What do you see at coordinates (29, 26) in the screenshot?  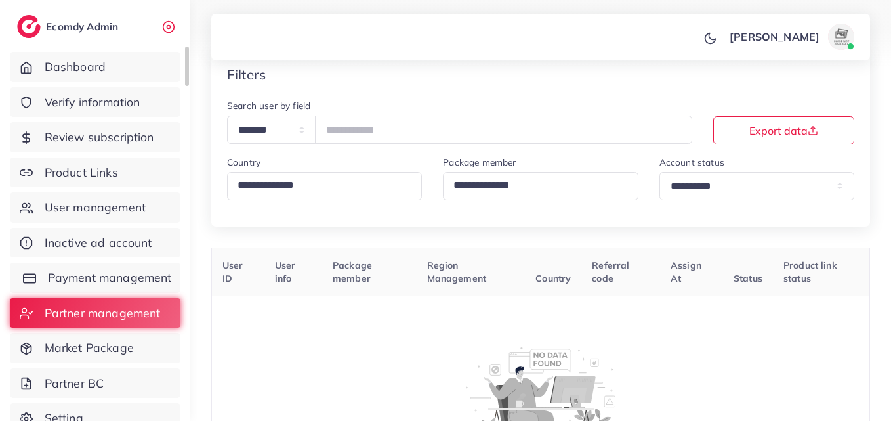 I see `img: logo` at bounding box center [29, 26].